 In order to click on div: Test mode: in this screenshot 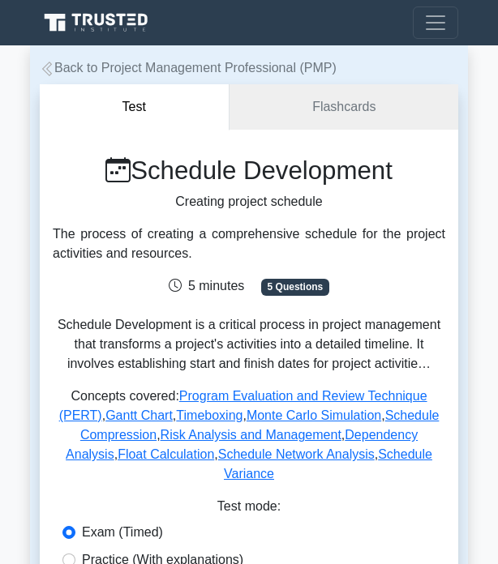, I will do `click(249, 510)`.